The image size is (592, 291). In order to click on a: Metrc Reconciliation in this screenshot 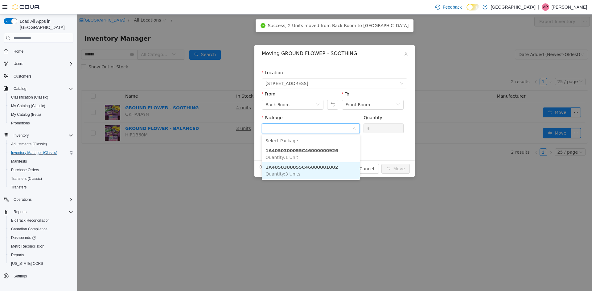, I will do `click(28, 247)`.